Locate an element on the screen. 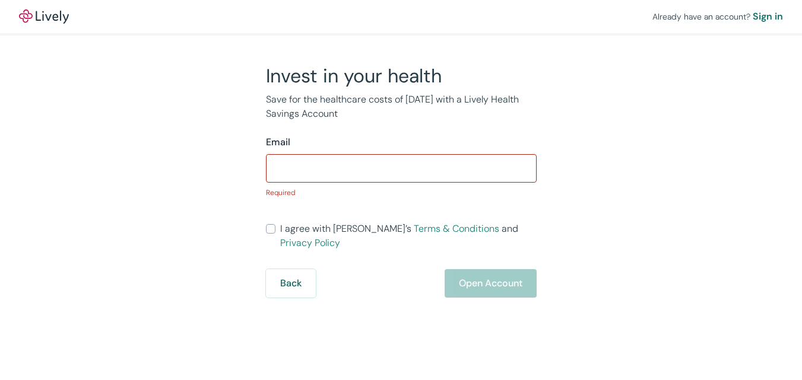 The height and width of the screenshot is (380, 802). a: Privacy Policy is located at coordinates (310, 243).